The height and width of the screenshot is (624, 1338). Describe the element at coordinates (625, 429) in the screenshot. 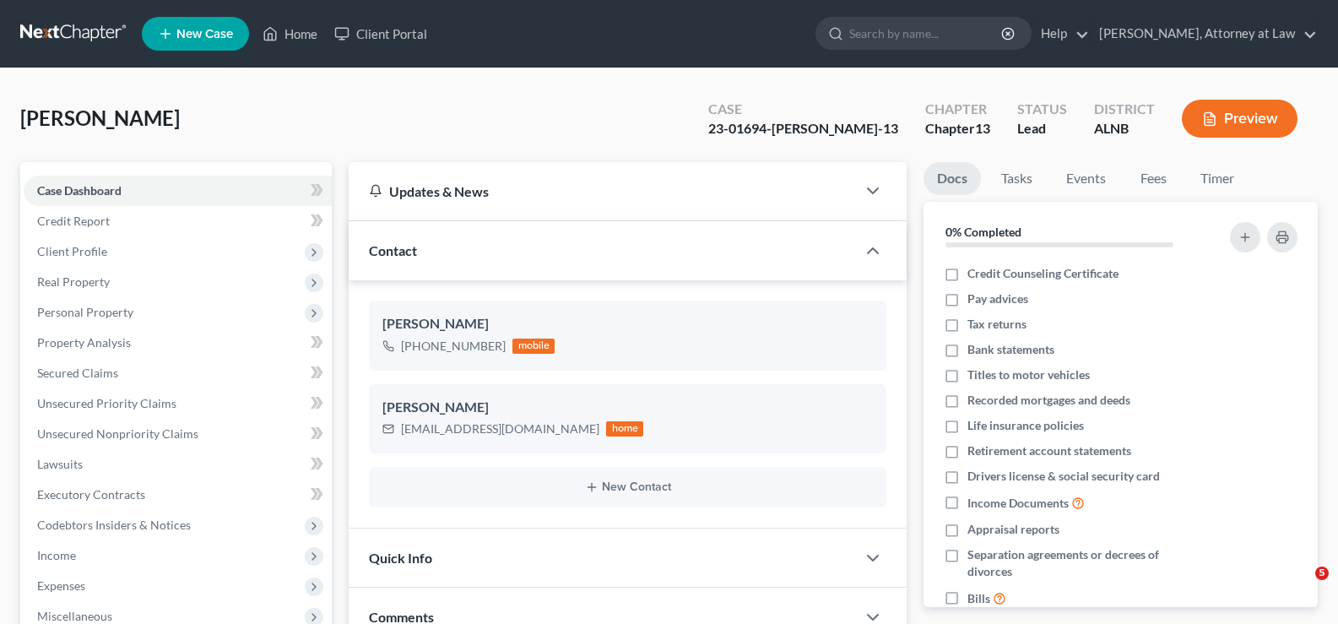

I see `div: home` at that location.